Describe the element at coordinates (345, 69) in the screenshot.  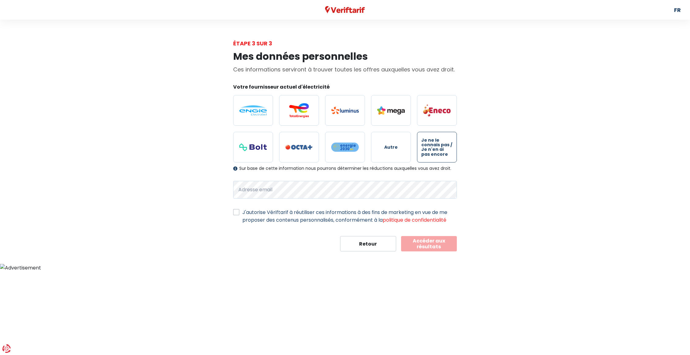
I see `p: Ces informations serviront à trouver toutes les offres auxquelles vous avez droit.` at that location.